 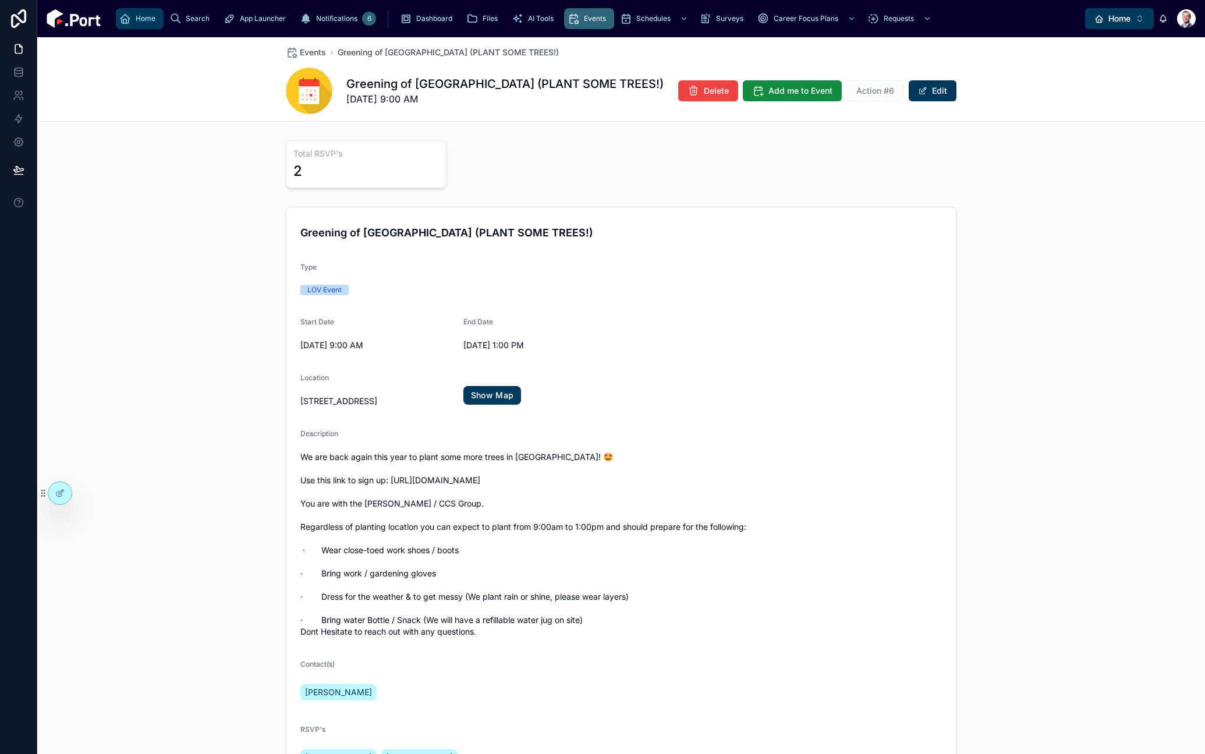 I want to click on a: Requests, so click(x=901, y=19).